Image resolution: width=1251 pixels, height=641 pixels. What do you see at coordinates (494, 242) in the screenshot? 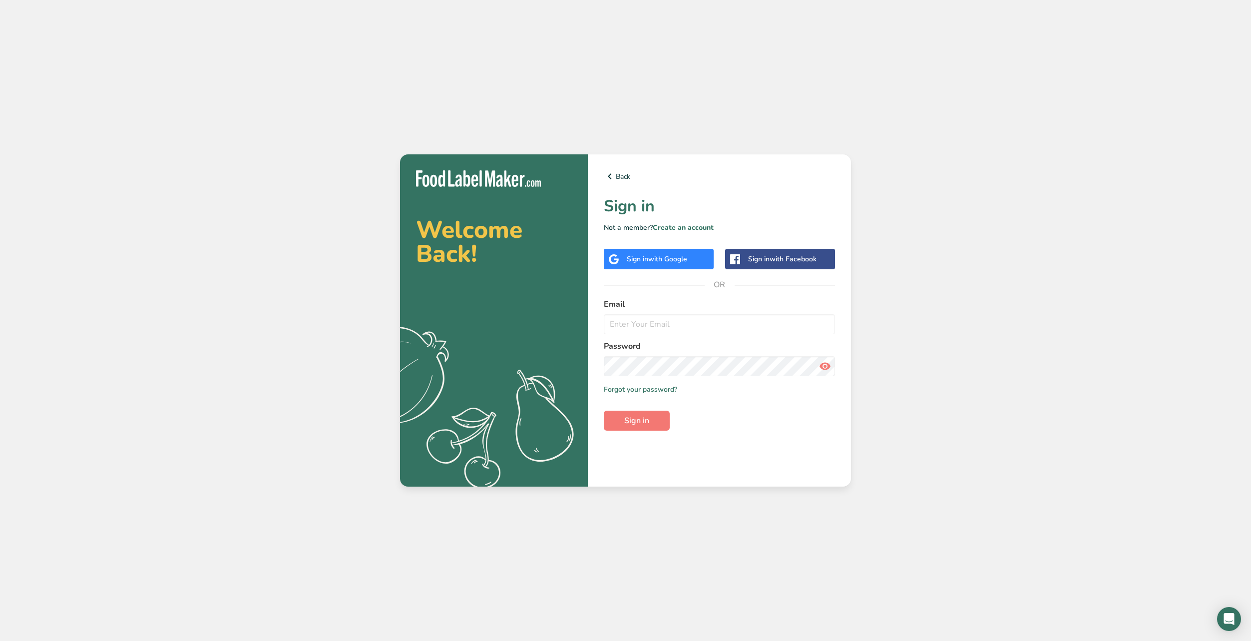
I see `h2: Welcome Back!` at bounding box center [494, 242].